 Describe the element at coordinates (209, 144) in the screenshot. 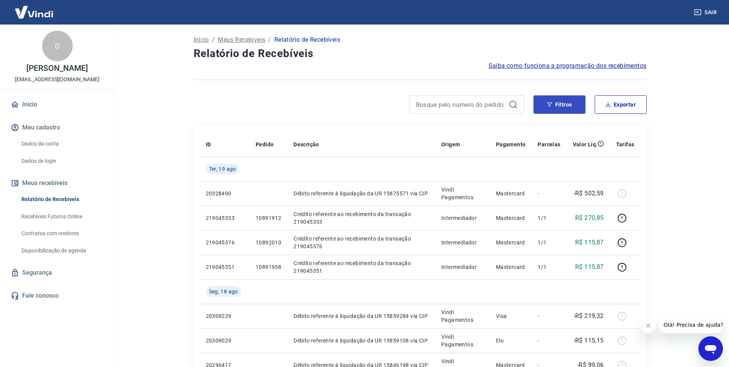

I see `p: ID` at that location.